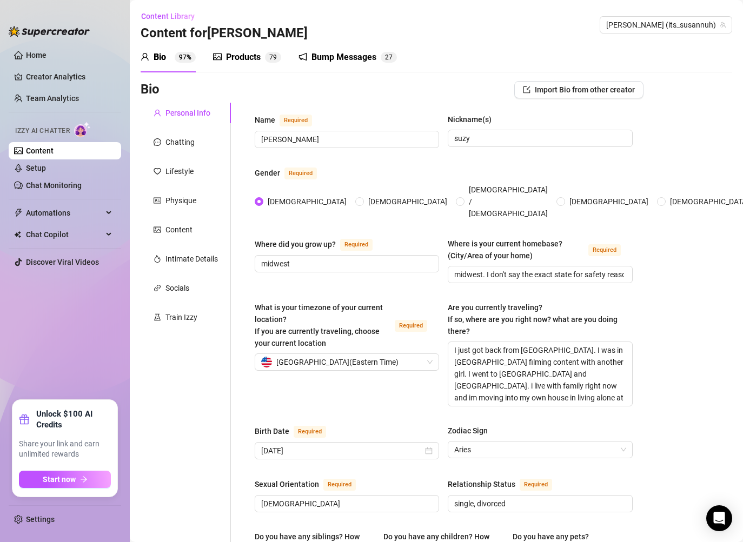 The width and height of the screenshot is (743, 542). Describe the element at coordinates (344, 57) in the screenshot. I see `div: Bump Messages` at that location.